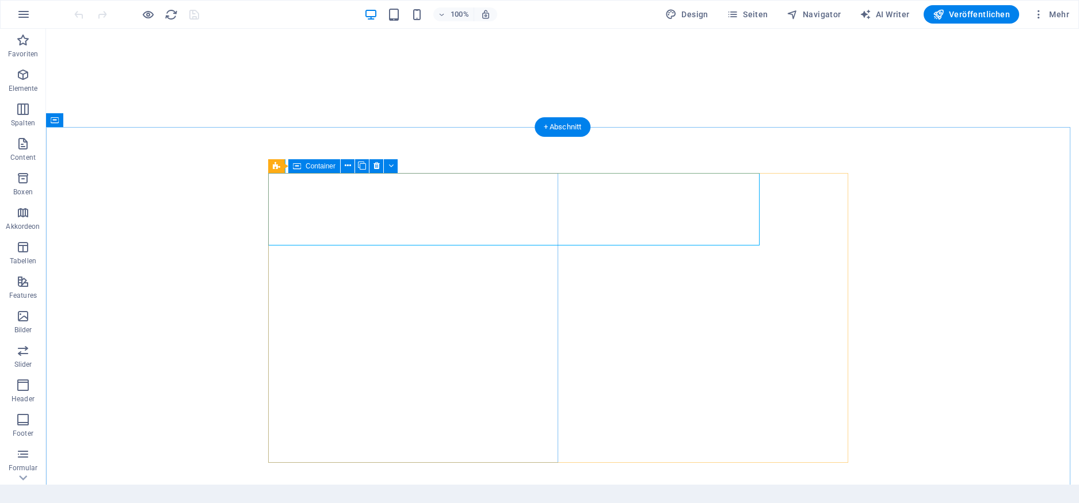 Image resolution: width=1079 pixels, height=503 pixels. What do you see at coordinates (320, 166) in the screenshot?
I see `span: Container` at bounding box center [320, 166].